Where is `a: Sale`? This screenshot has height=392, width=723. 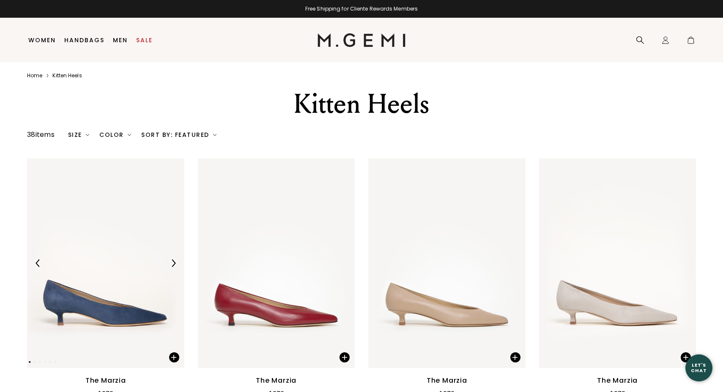 a: Sale is located at coordinates (144, 40).